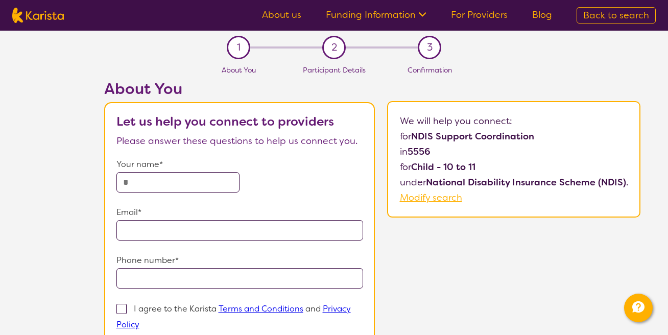  I want to click on h2: About You, so click(239, 89).